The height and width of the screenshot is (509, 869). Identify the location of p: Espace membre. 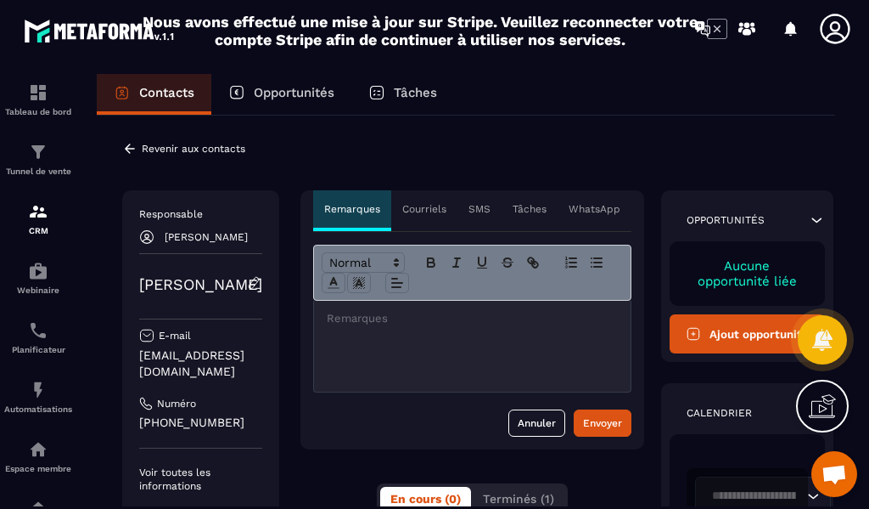
(38, 468).